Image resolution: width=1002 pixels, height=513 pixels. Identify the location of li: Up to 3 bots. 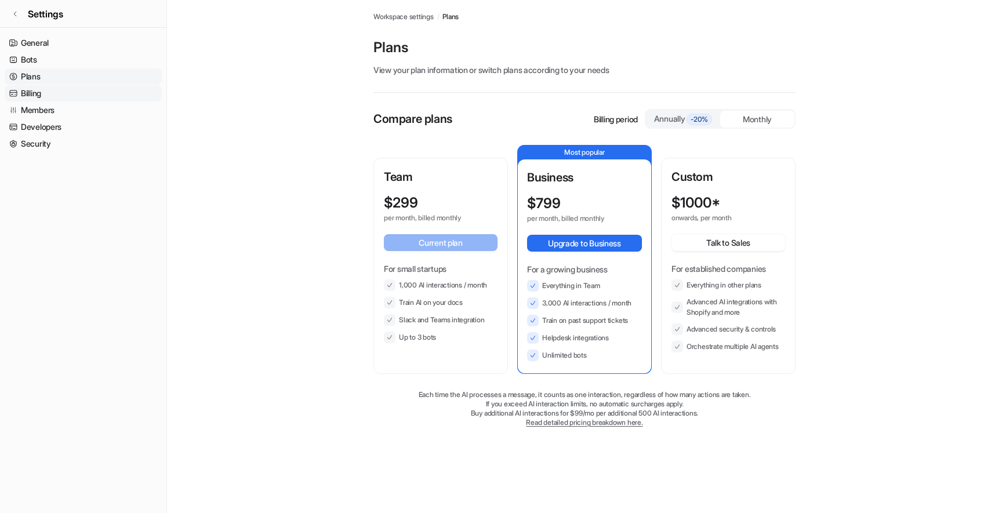
(441, 337).